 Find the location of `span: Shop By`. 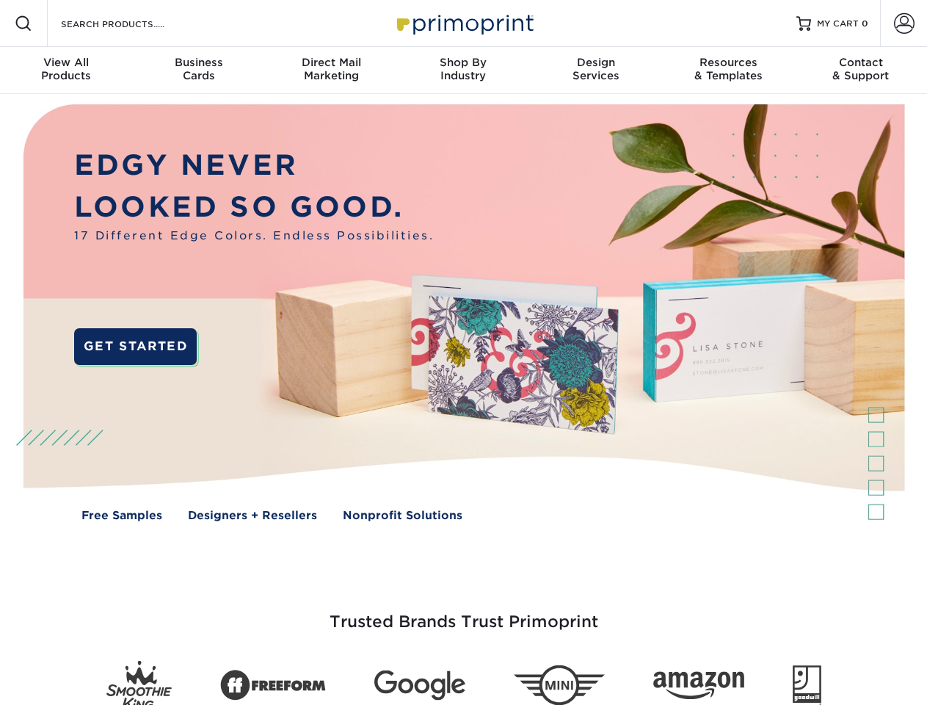

span: Shop By is located at coordinates (463, 62).